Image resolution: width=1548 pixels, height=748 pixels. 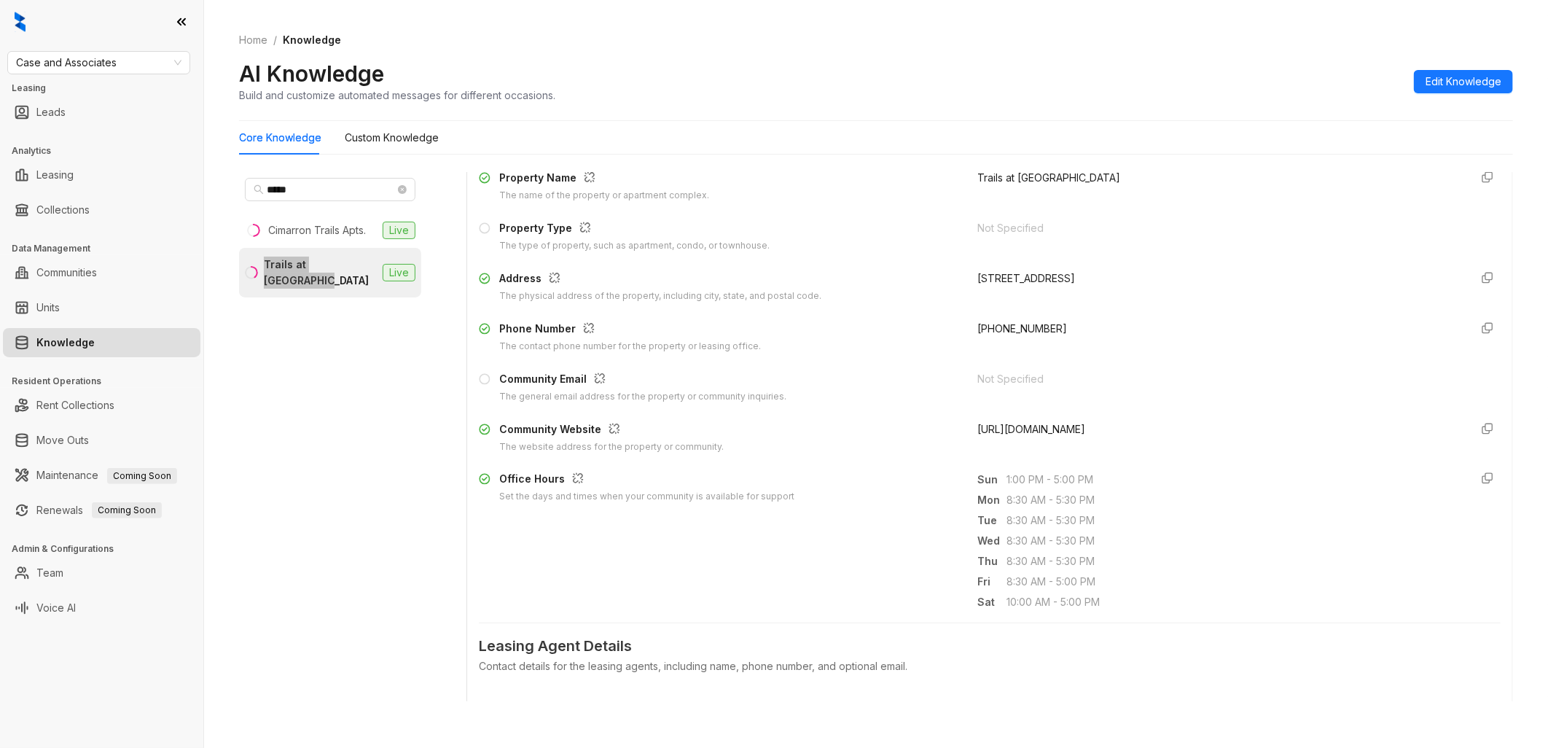 What do you see at coordinates (101, 308) in the screenshot?
I see `li: Units` at bounding box center [101, 308].